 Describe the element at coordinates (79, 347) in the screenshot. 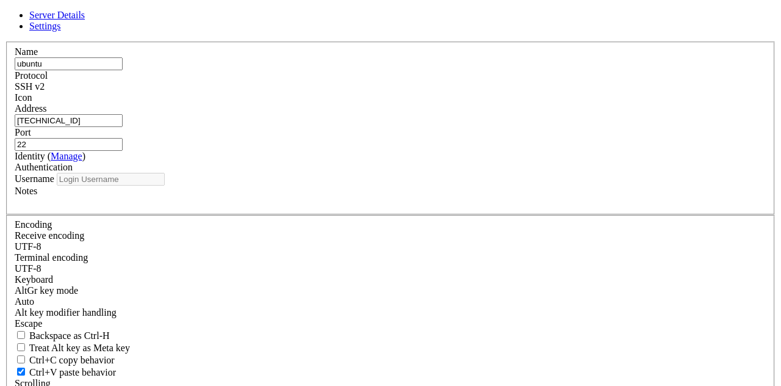

I see `span: Treat Alt key as Meta key` at that location.